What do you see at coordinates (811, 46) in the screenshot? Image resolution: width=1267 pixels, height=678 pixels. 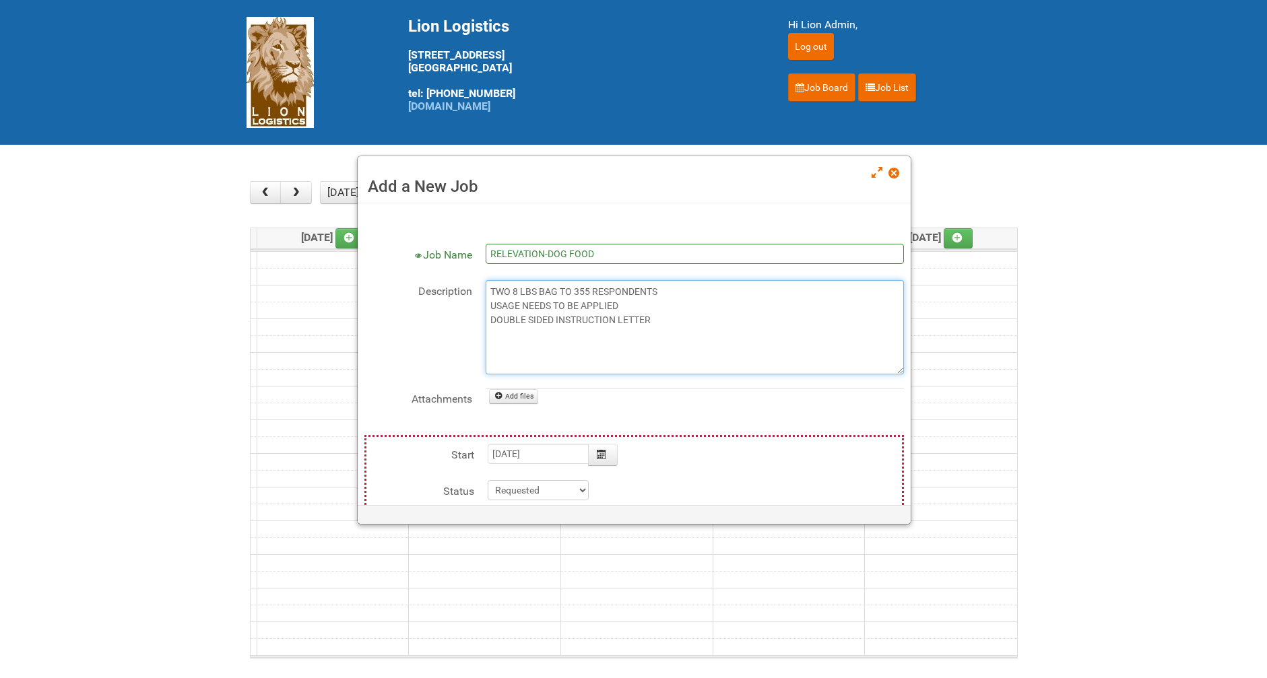 I see `input: Log out` at bounding box center [811, 46].